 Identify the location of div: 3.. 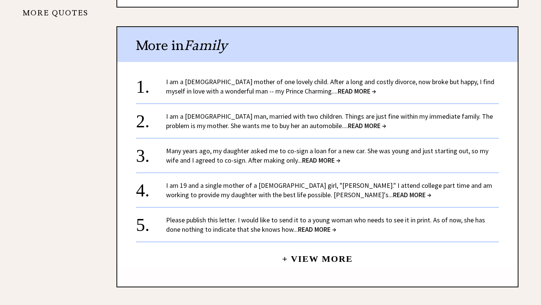
(151, 153).